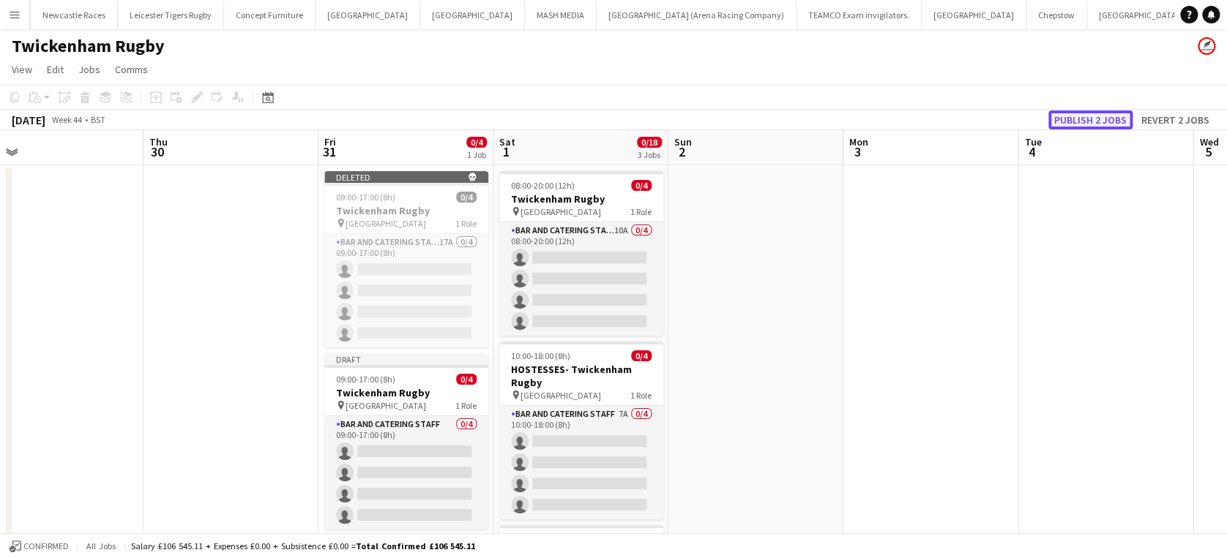 This screenshot has width=1227, height=558. I want to click on app-card-role: Bar and Catering Staff7A0/410:00-18:00 (8h), so click(581, 463).